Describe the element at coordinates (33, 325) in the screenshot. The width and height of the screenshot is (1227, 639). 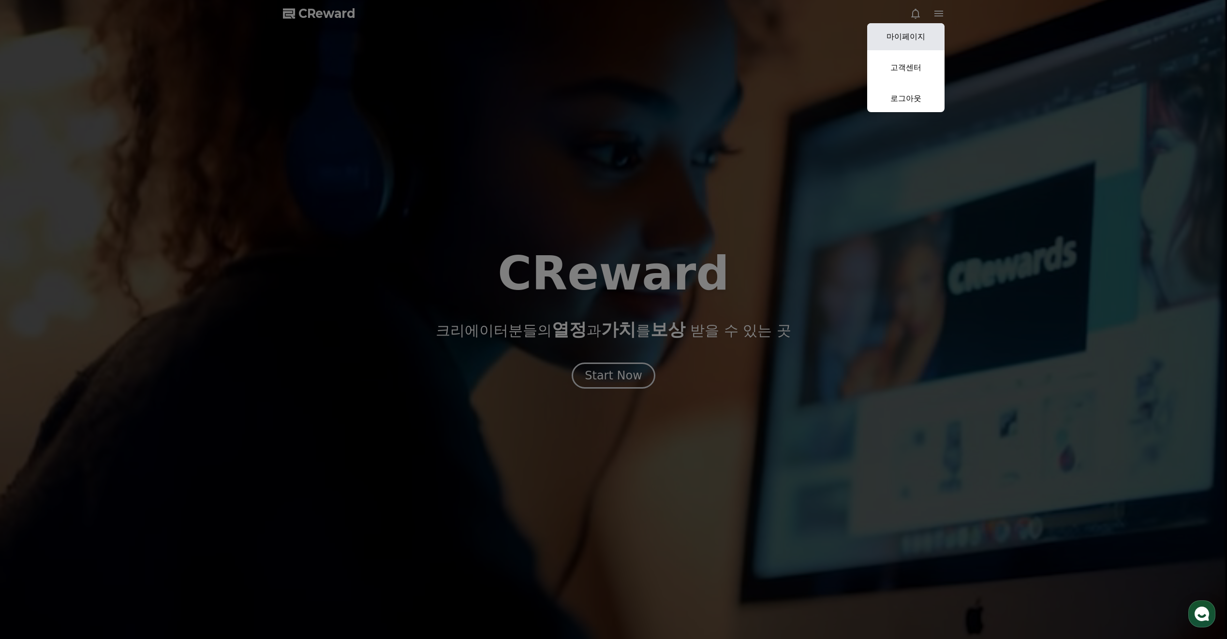
I see `span: 홈` at that location.